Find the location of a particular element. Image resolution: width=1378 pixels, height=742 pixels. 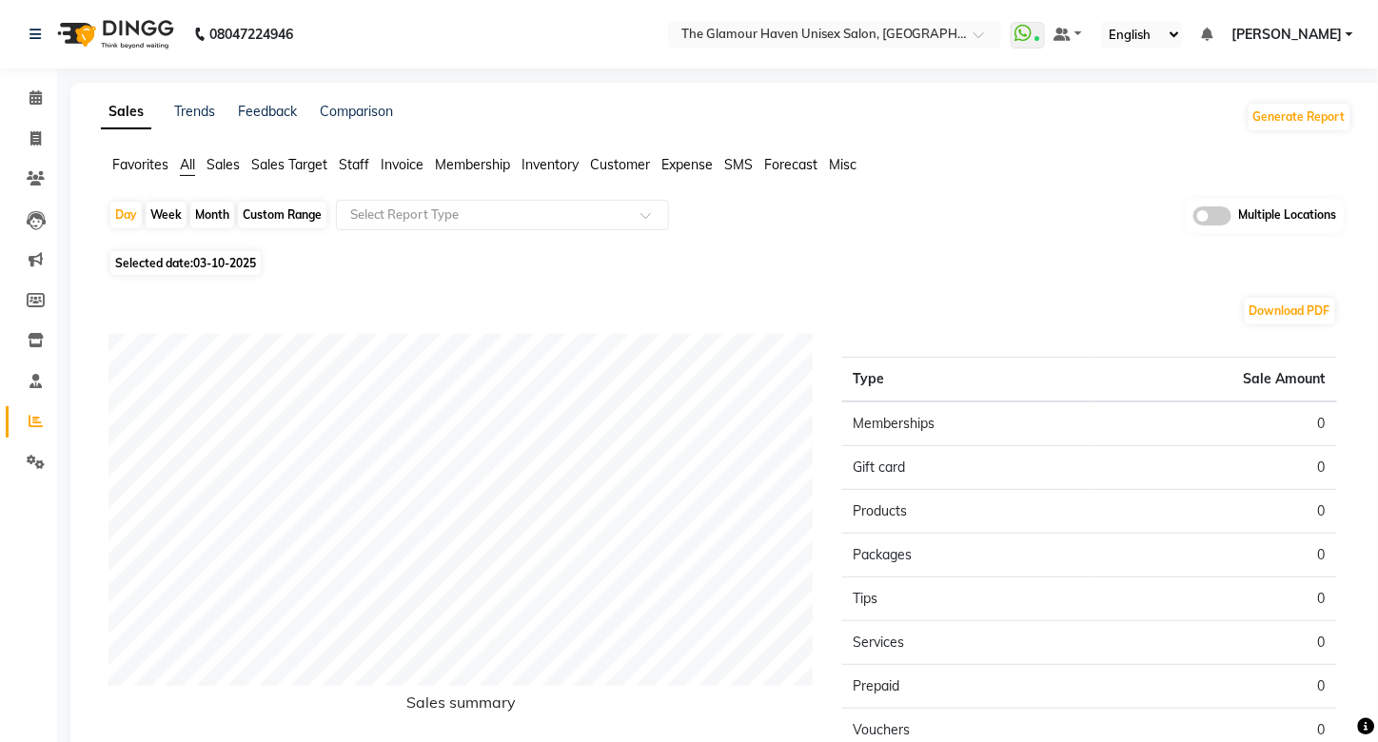

span: Favorites is located at coordinates (140, 165).